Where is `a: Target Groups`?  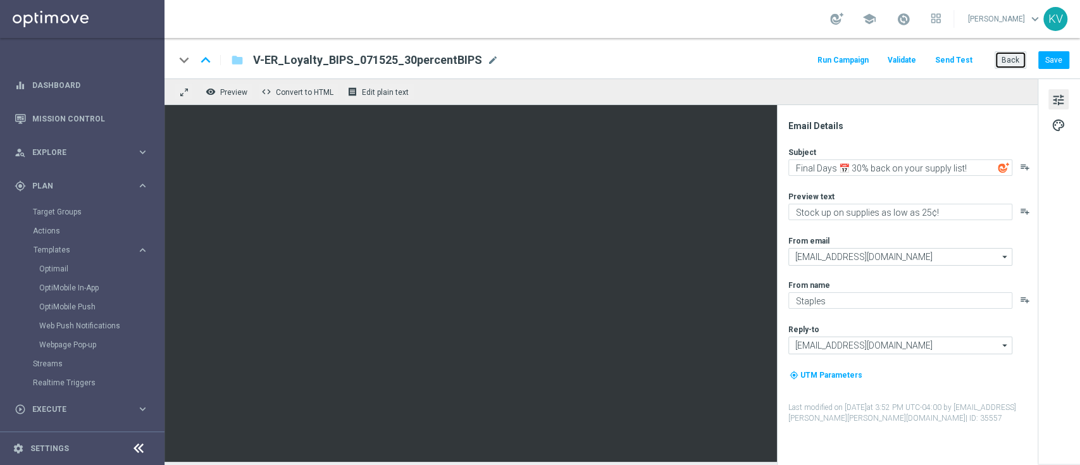
a: Target Groups is located at coordinates (82, 212).